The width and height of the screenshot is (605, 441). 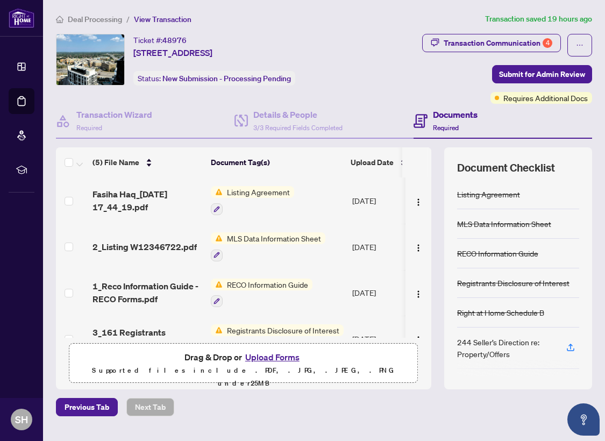 What do you see at coordinates (214, 78) in the screenshot?
I see `div: Status:` at bounding box center [214, 78].